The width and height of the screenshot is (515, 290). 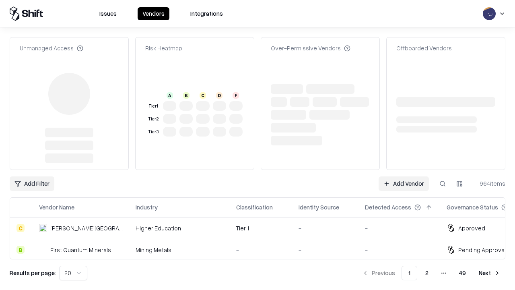 What do you see at coordinates (254, 207) in the screenshot?
I see `div: Classification` at bounding box center [254, 207].